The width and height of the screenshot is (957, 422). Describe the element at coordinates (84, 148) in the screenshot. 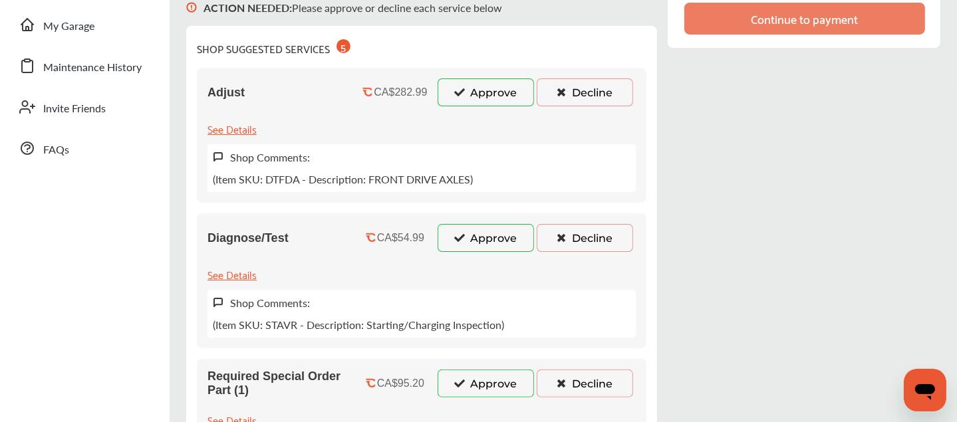

I see `a: FAQs` at that location.